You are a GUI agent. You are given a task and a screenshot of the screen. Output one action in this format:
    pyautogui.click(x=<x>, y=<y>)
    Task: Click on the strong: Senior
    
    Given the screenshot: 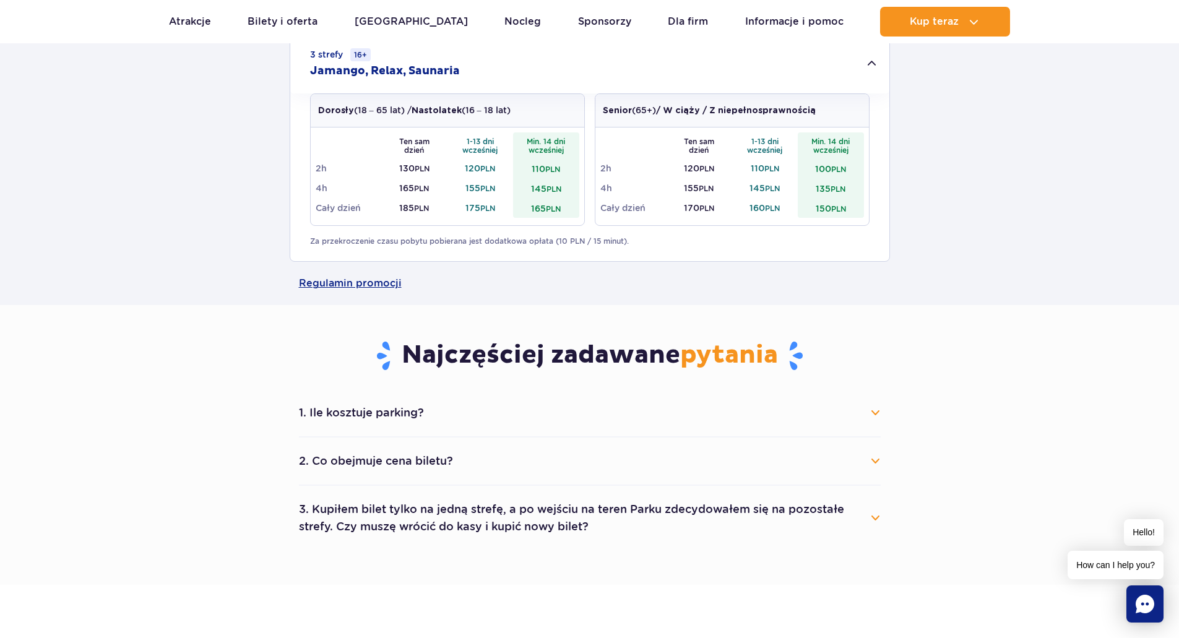 What is the action you would take?
    pyautogui.click(x=617, y=111)
    